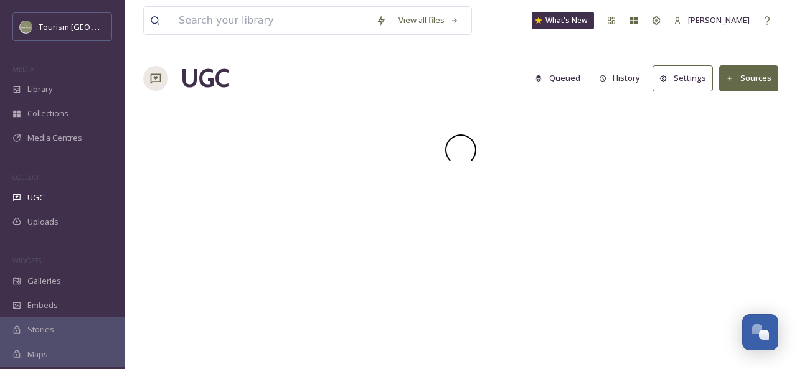 The image size is (797, 369). I want to click on a: View all files, so click(428, 20).